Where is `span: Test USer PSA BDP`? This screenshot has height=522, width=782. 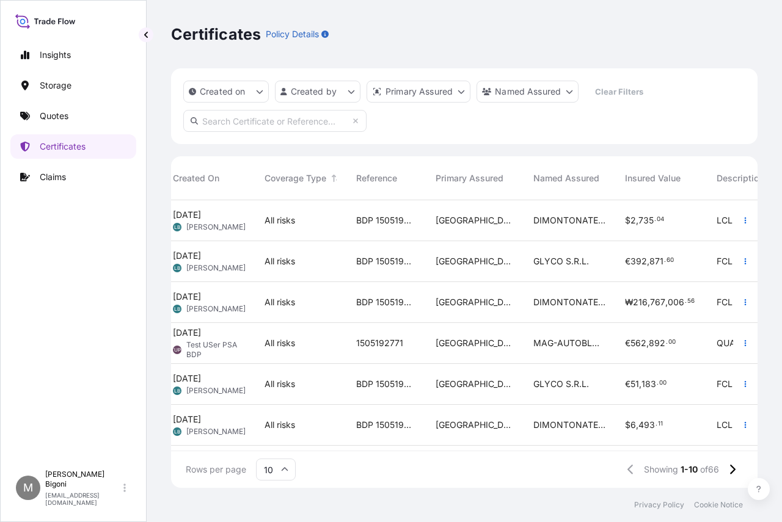 span: Test USer PSA BDP is located at coordinates (216, 350).